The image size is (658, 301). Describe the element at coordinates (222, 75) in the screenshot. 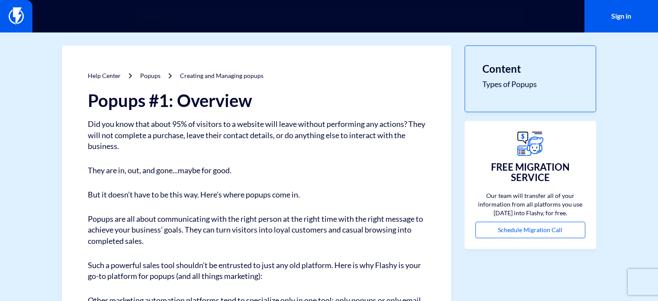

I see `a: Creating and Managing popups` at that location.